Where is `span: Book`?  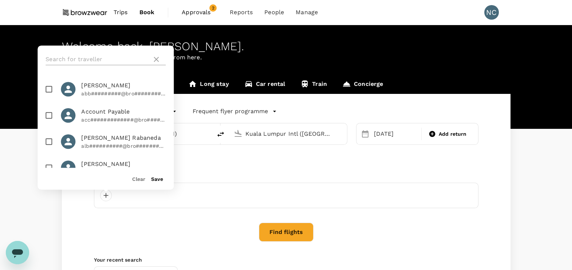 span: Book is located at coordinates (147, 12).